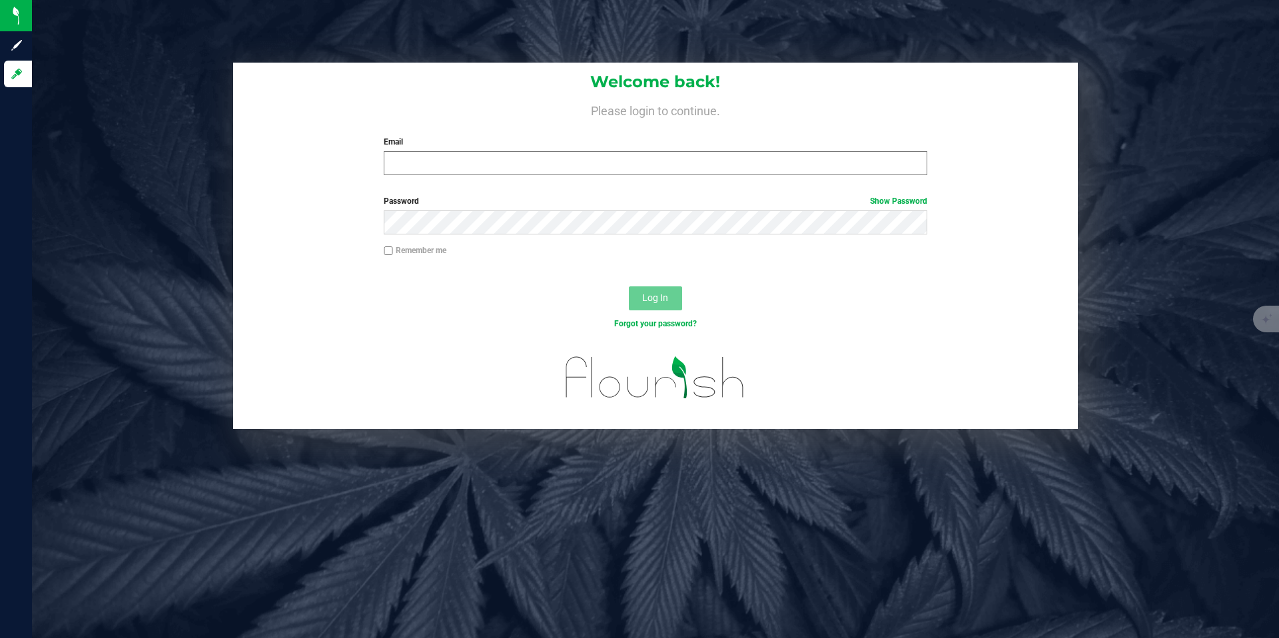 Image resolution: width=1279 pixels, height=638 pixels. Describe the element at coordinates (655, 298) in the screenshot. I see `span: Log In` at that location.